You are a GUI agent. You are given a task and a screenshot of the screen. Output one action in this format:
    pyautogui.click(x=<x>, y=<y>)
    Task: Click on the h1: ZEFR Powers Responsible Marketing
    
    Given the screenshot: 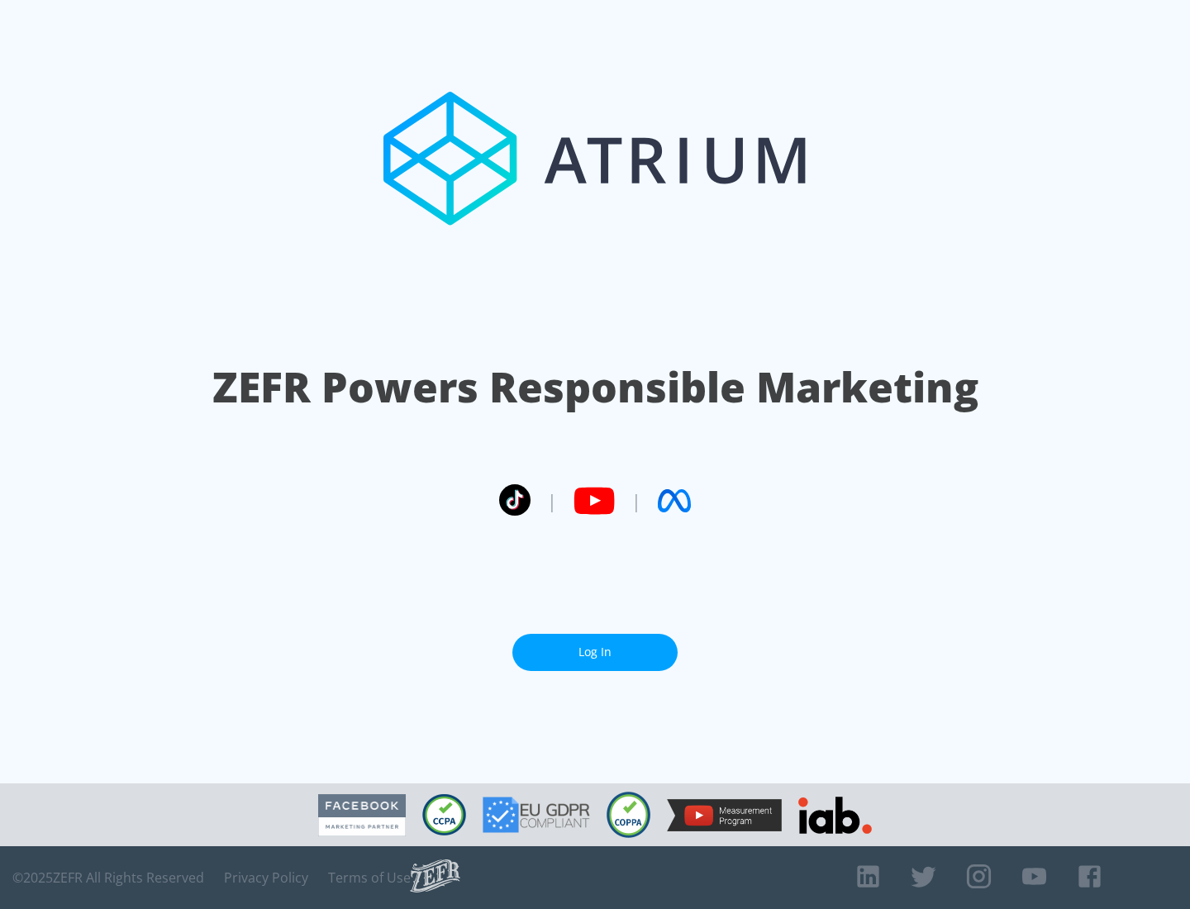 What is the action you would take?
    pyautogui.click(x=595, y=387)
    